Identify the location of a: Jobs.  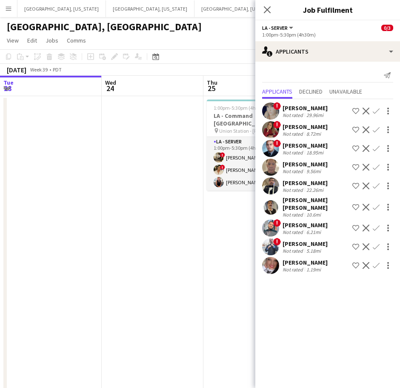
(52, 40).